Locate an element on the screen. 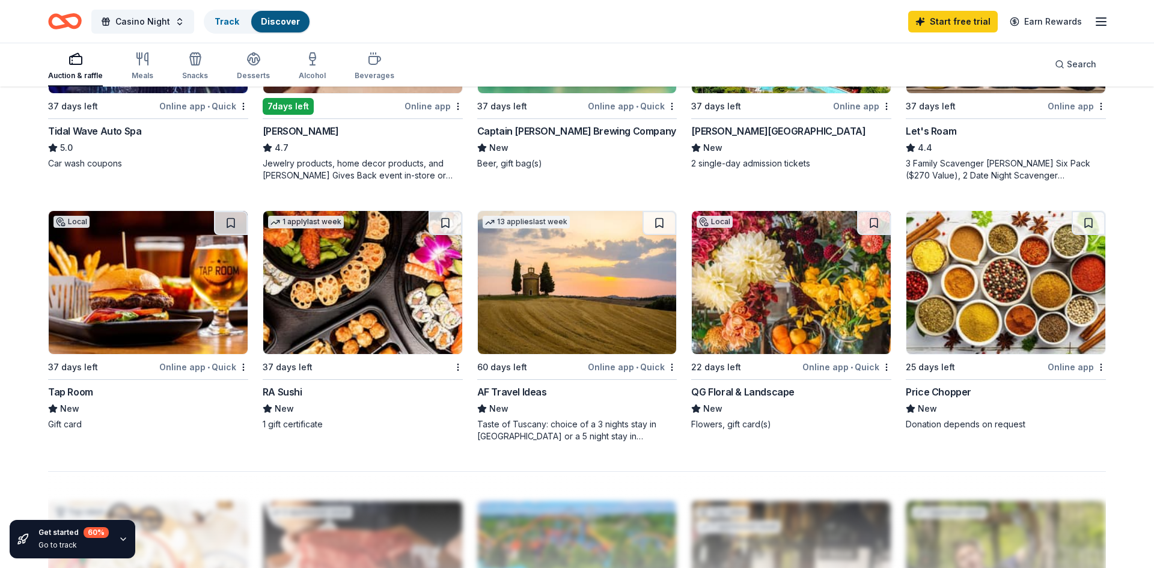 The image size is (1154, 568). button: Desserts is located at coordinates (253, 67).